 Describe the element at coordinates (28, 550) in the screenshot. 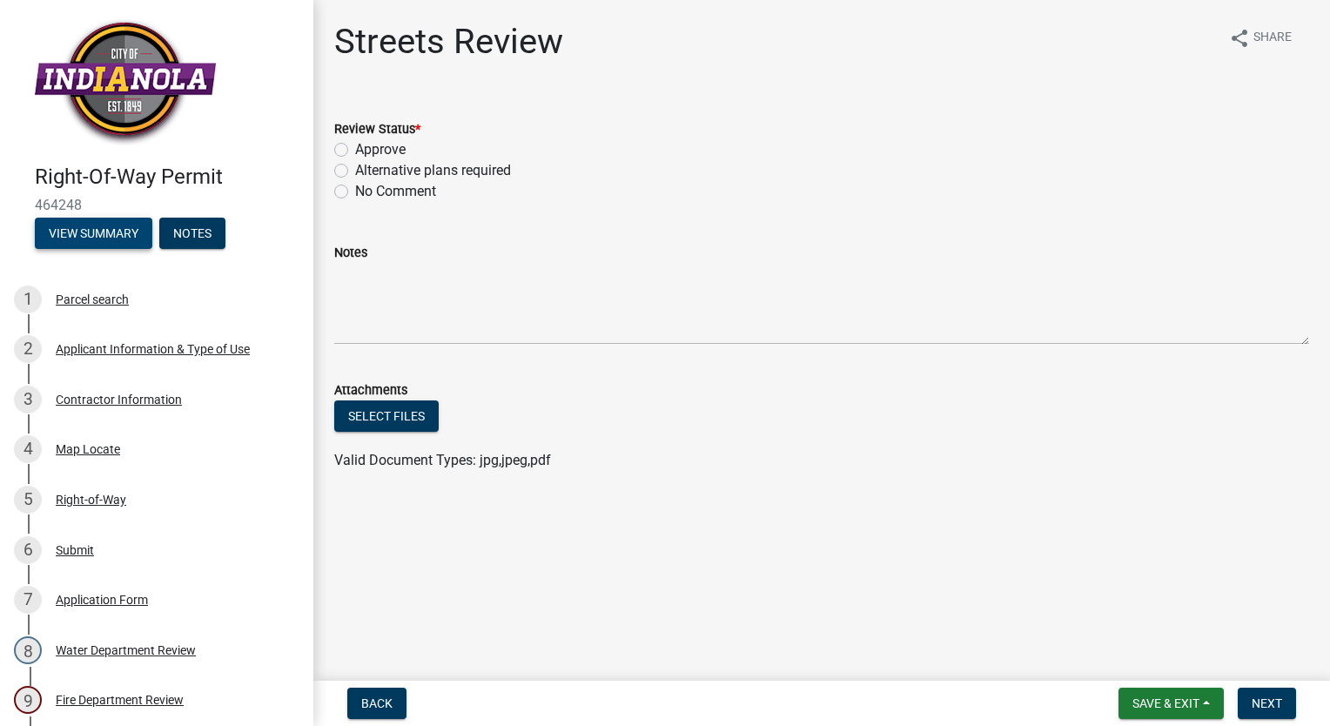

I see `div: 6` at that location.